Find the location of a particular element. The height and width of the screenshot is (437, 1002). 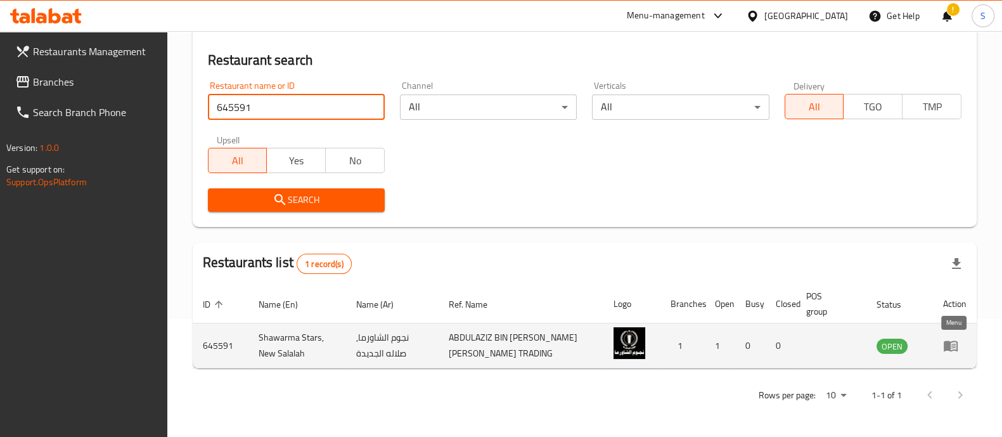

a: Search Branch Phone is located at coordinates (86, 112).